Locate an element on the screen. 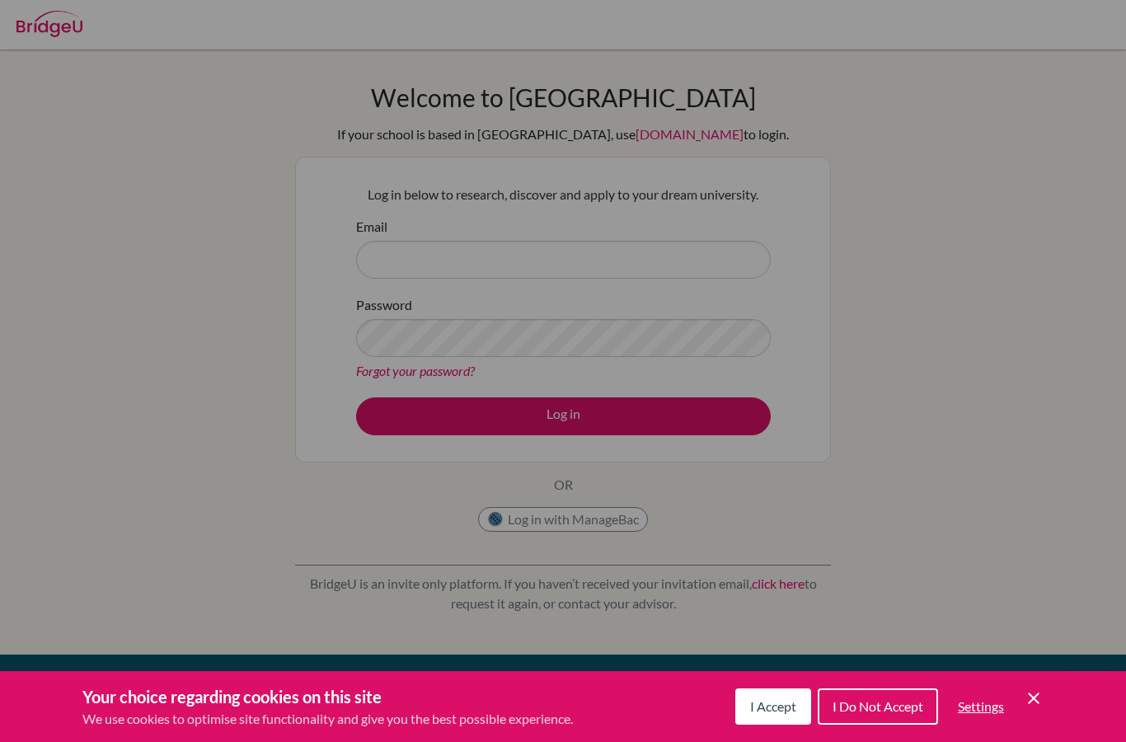 The width and height of the screenshot is (1126, 742). span: I Do Not Accept is located at coordinates (878, 706).